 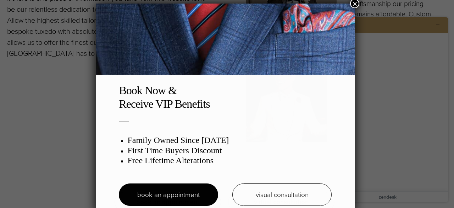 What do you see at coordinates (116, 13) in the screenshot?
I see `button: Minimize widget` at bounding box center [116, 13].